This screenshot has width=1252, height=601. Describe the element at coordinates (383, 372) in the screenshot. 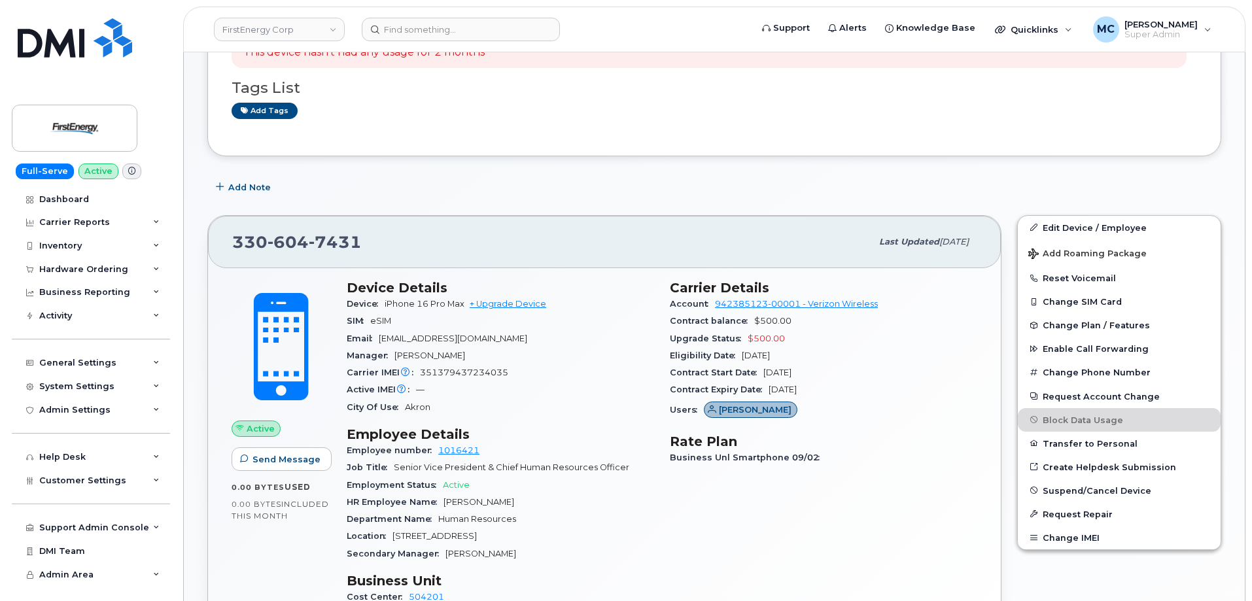

I see `span: Carrier IMEI` at that location.